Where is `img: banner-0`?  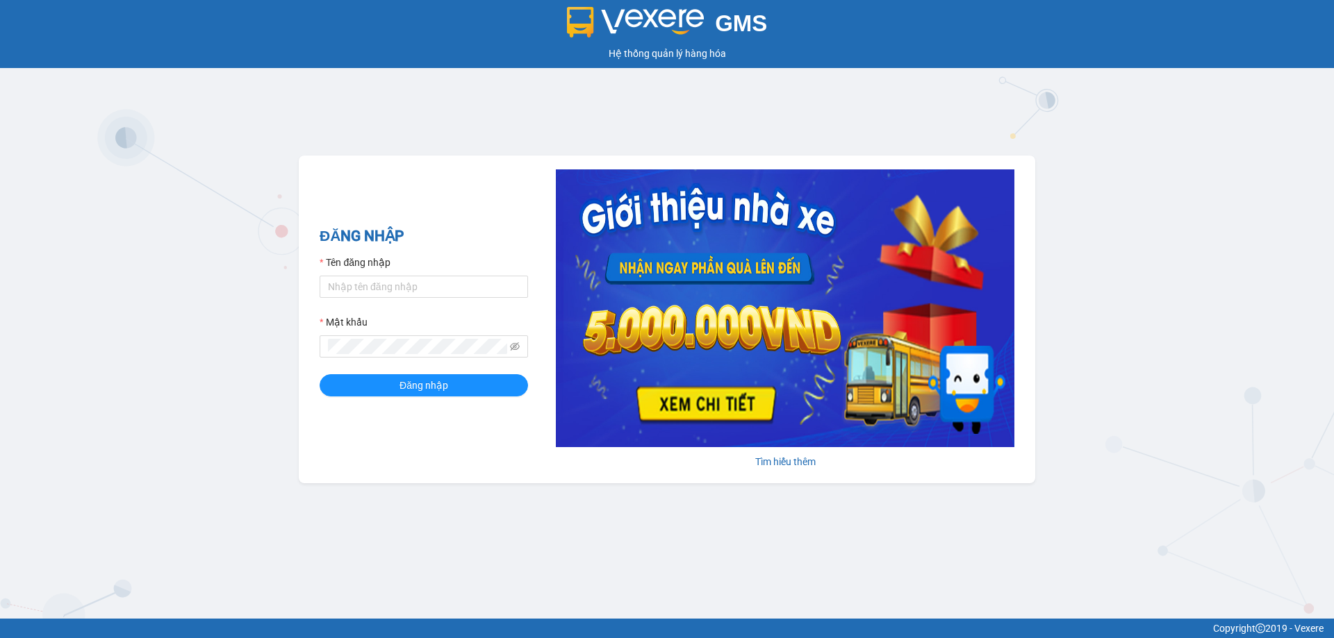
img: banner-0 is located at coordinates (785, 308).